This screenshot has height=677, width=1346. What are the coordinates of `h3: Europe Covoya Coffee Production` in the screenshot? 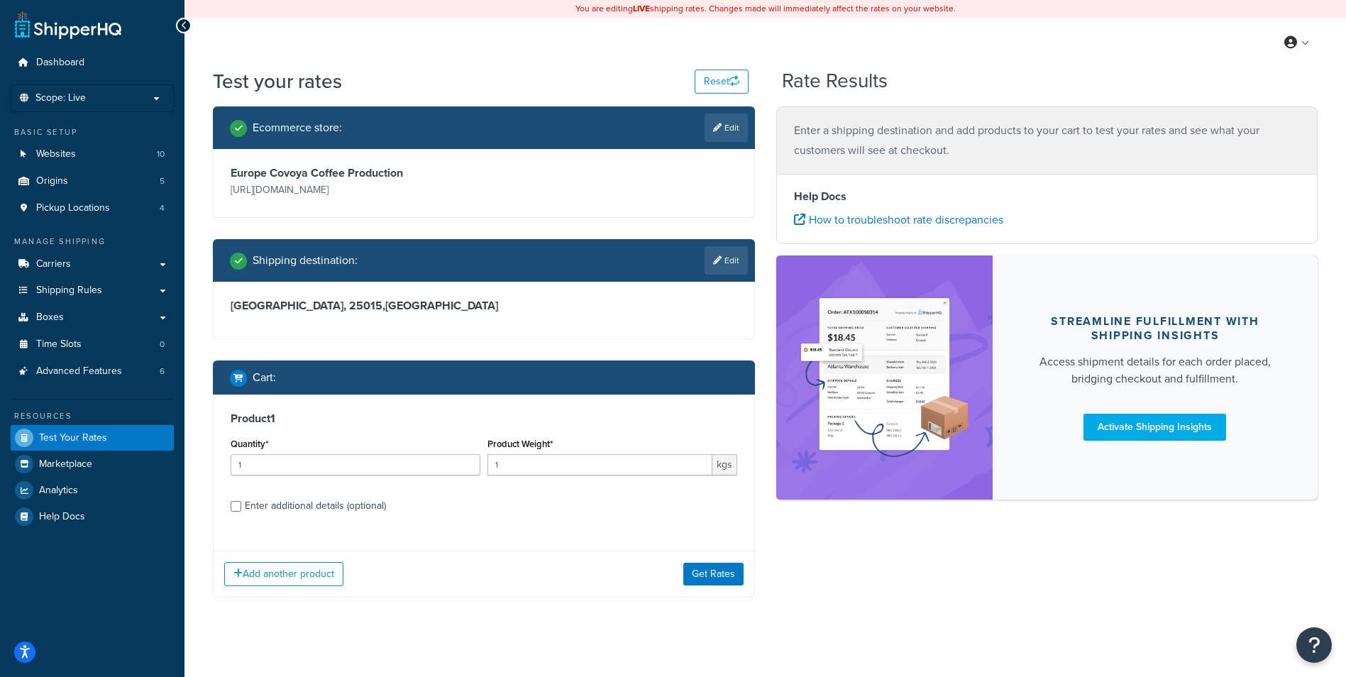 It's located at (356, 173).